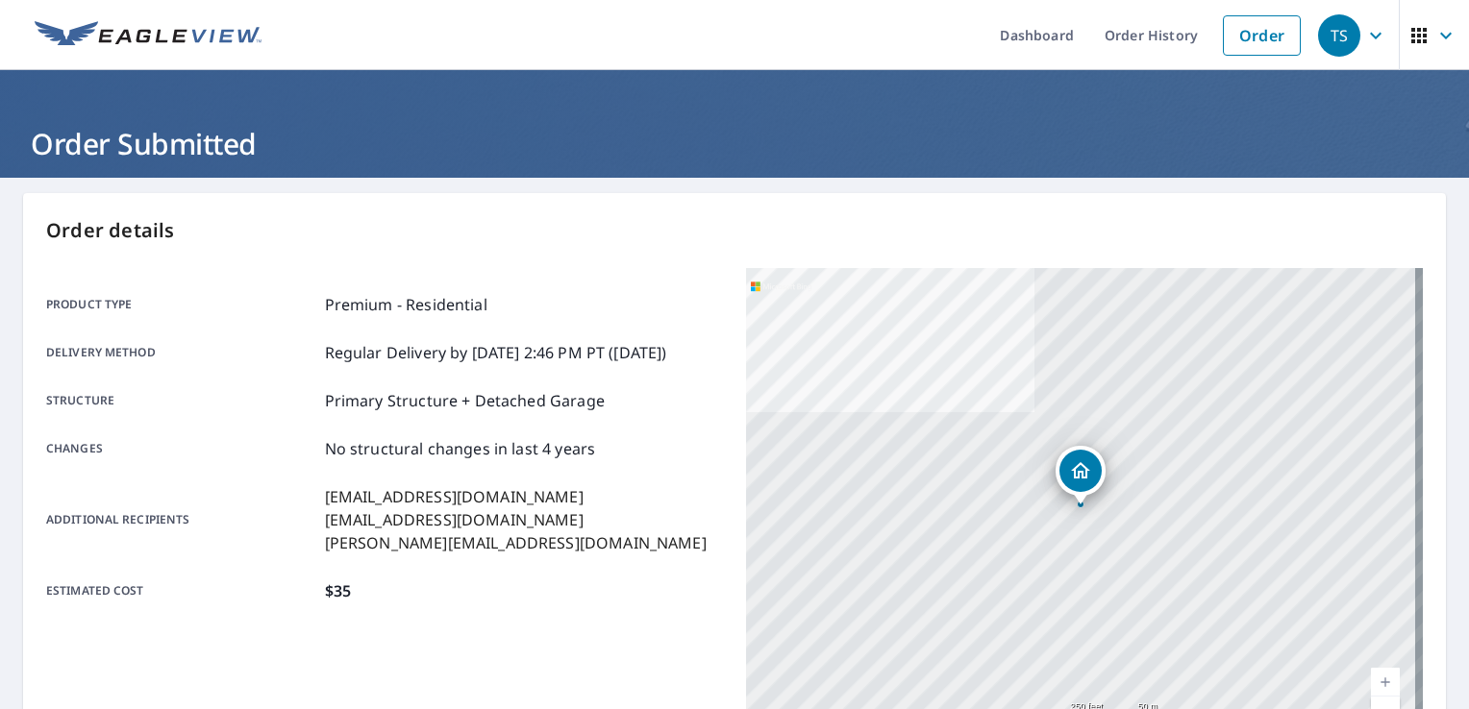  Describe the element at coordinates (182, 401) in the screenshot. I see `p: Structure` at that location.